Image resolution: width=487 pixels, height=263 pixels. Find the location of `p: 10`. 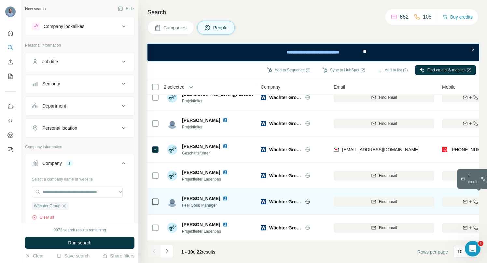

p: 10 is located at coordinates (460, 251).